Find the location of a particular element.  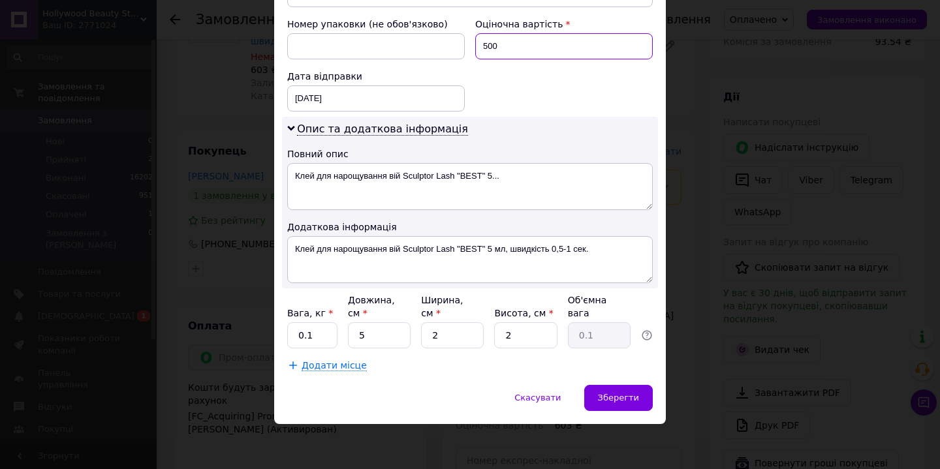

textarea: Клей для нарощування вій Sculptor Lash "BEST" 5... is located at coordinates (470, 187).